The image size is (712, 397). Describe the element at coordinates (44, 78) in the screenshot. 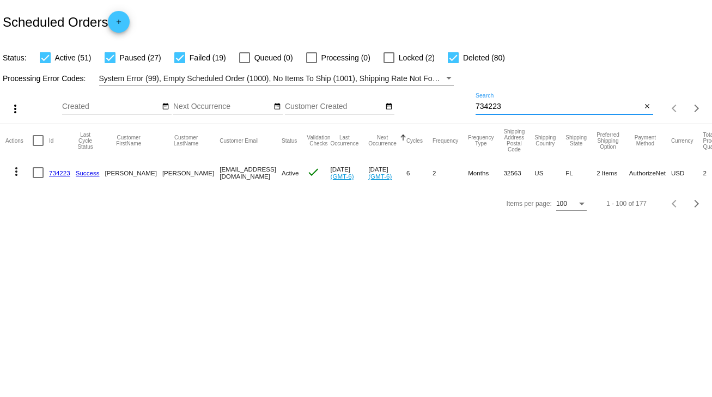

I see `span: Processing Error Codes:` at that location.